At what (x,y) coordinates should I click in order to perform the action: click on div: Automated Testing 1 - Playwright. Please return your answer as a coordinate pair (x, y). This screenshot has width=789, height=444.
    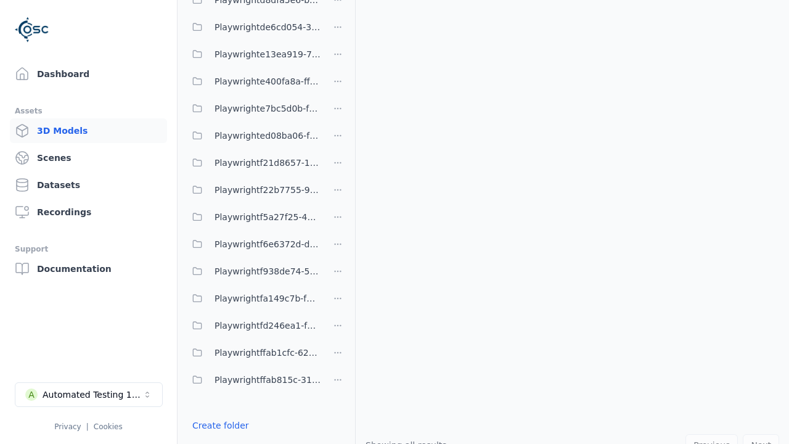
    Looking at the image, I should click on (92, 394).